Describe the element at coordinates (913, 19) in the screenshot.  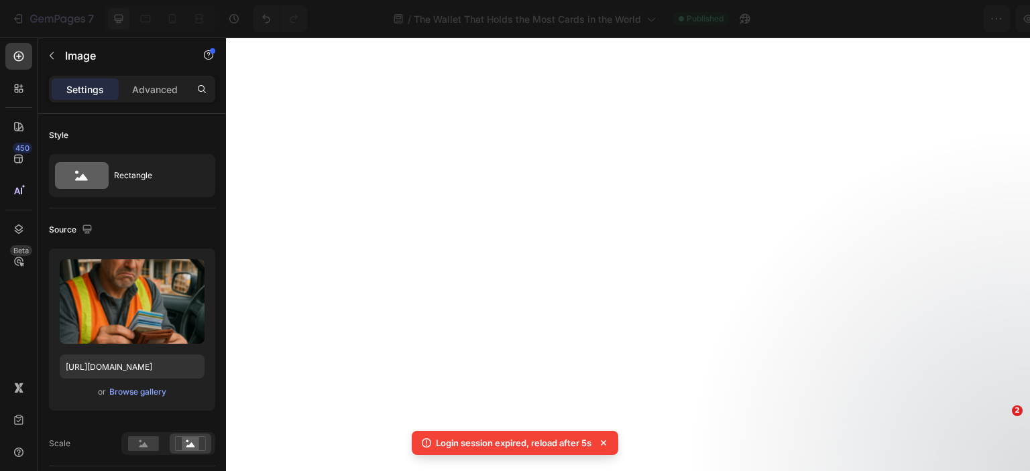
I see `button: Save` at that location.